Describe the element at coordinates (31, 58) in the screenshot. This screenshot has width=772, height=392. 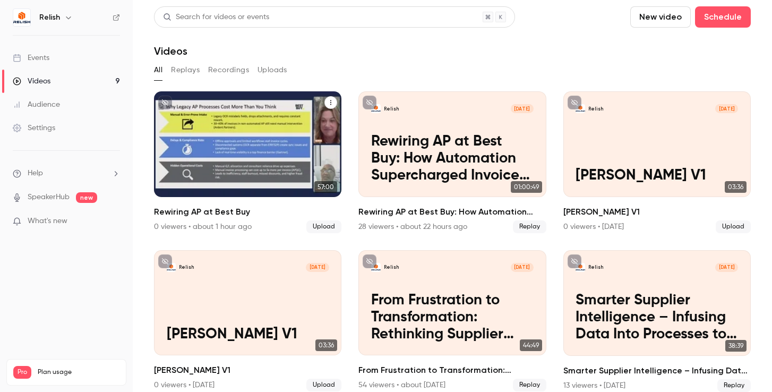
I see `div: Events` at that location.